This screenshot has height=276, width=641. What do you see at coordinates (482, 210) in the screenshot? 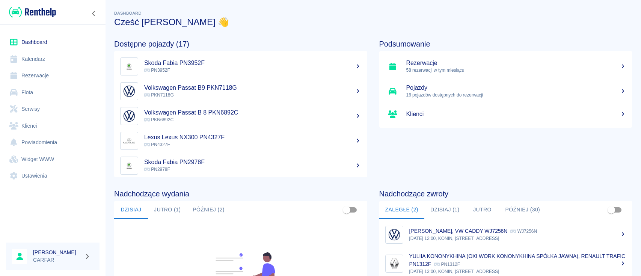
I see `button: Jutro` at bounding box center [482, 210].